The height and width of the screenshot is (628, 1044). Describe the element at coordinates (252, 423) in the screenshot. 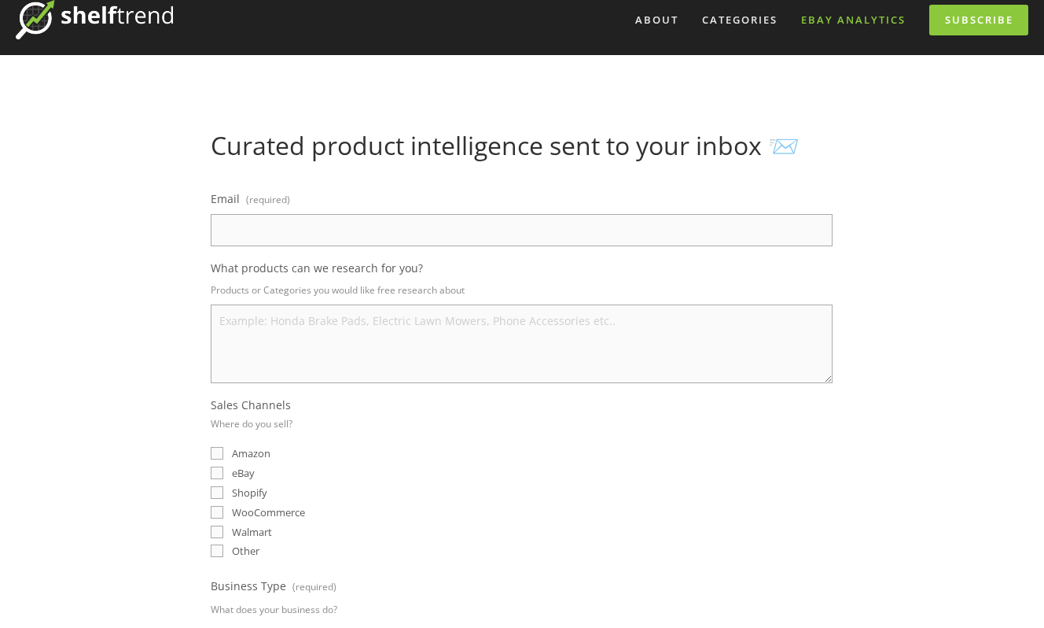

I see `p: Where do you sell?` at that location.